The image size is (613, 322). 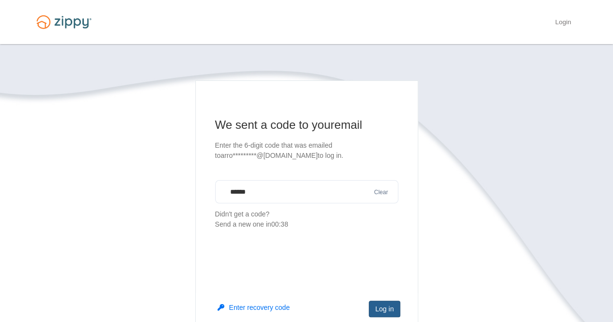 What do you see at coordinates (563, 23) in the screenshot?
I see `a: Login` at bounding box center [563, 23].